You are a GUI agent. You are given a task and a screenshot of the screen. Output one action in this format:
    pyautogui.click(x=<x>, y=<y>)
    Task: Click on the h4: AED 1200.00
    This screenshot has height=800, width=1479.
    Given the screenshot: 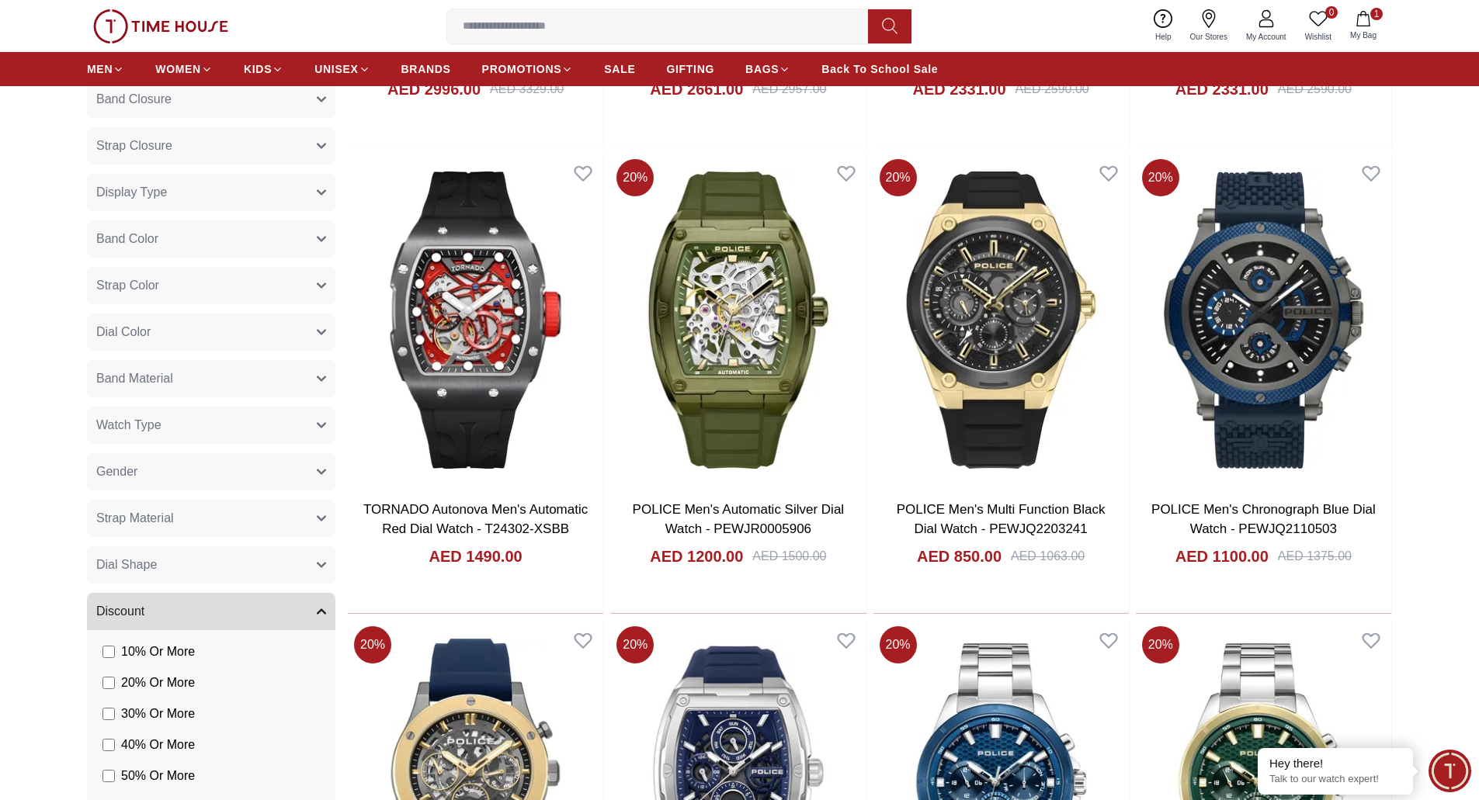 What is the action you would take?
    pyautogui.click(x=696, y=557)
    